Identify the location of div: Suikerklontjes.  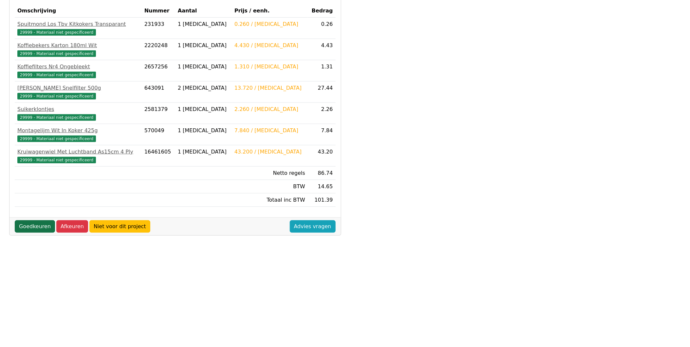
(78, 109).